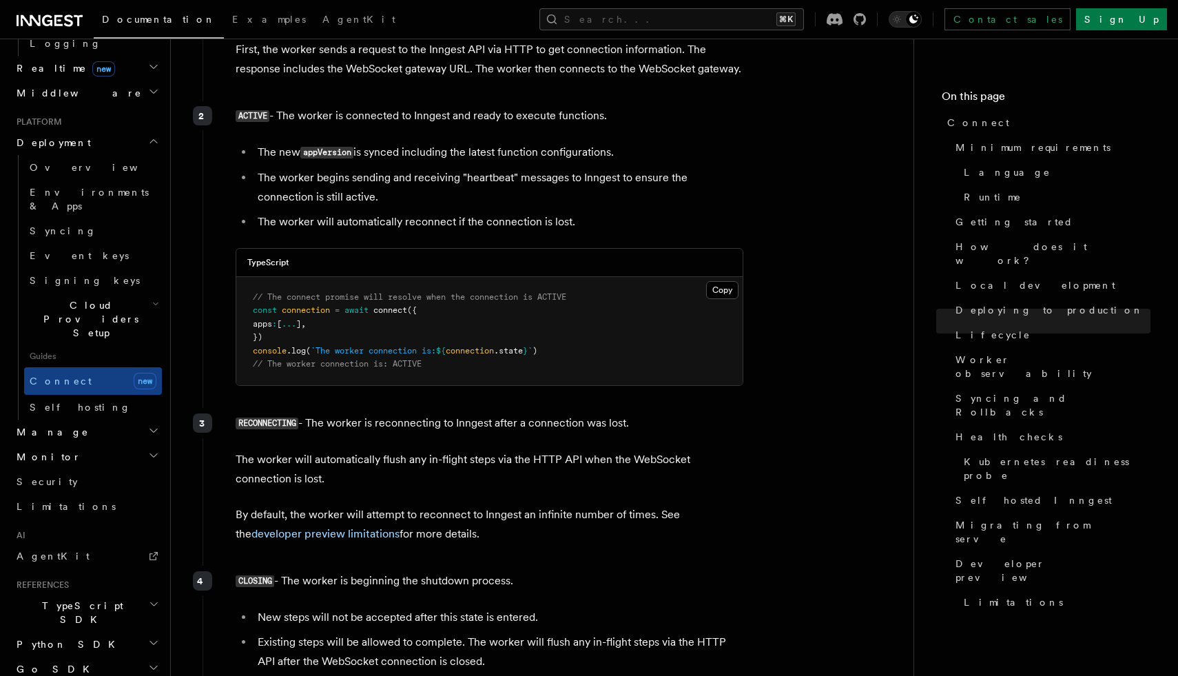  I want to click on span: Health checks, so click(1009, 437).